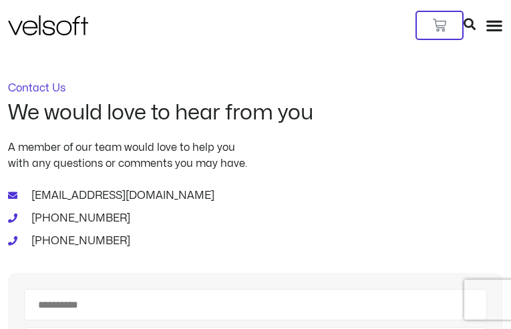 The width and height of the screenshot is (511, 329). I want to click on h2: We would love to hear from you, so click(255, 113).